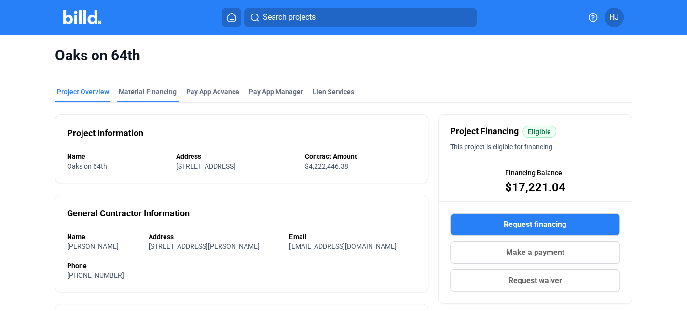 The image size is (687, 311). Describe the element at coordinates (535, 252) in the screenshot. I see `button: Make a payment` at that location.